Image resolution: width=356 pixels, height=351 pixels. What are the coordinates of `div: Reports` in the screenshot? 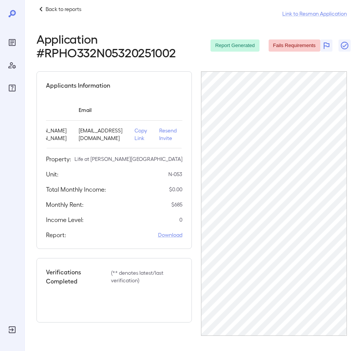 It's located at (12, 43).